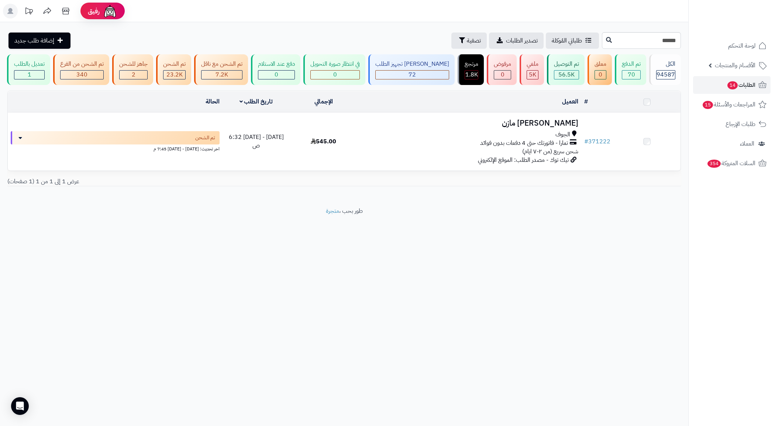  I want to click on a: تصدير الطلبات, so click(517, 41).